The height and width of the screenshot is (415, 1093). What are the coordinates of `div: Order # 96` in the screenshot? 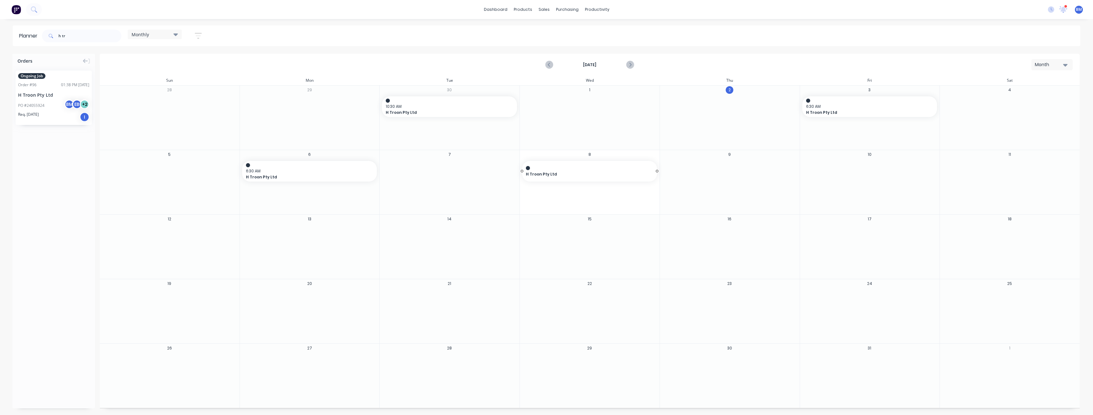 It's located at (27, 85).